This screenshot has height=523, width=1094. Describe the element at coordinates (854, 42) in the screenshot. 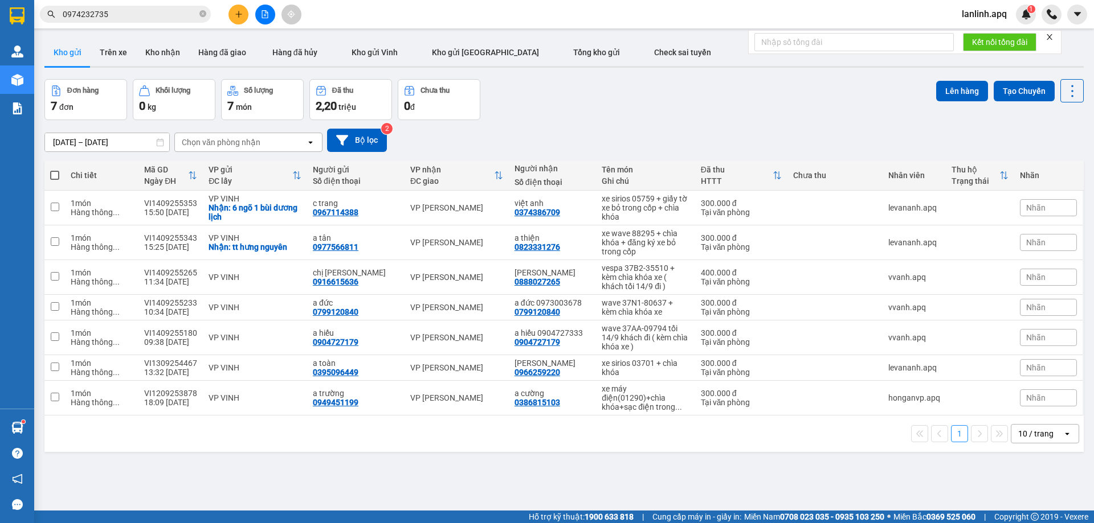

I see `input: Nhập số tổng đài` at that location.